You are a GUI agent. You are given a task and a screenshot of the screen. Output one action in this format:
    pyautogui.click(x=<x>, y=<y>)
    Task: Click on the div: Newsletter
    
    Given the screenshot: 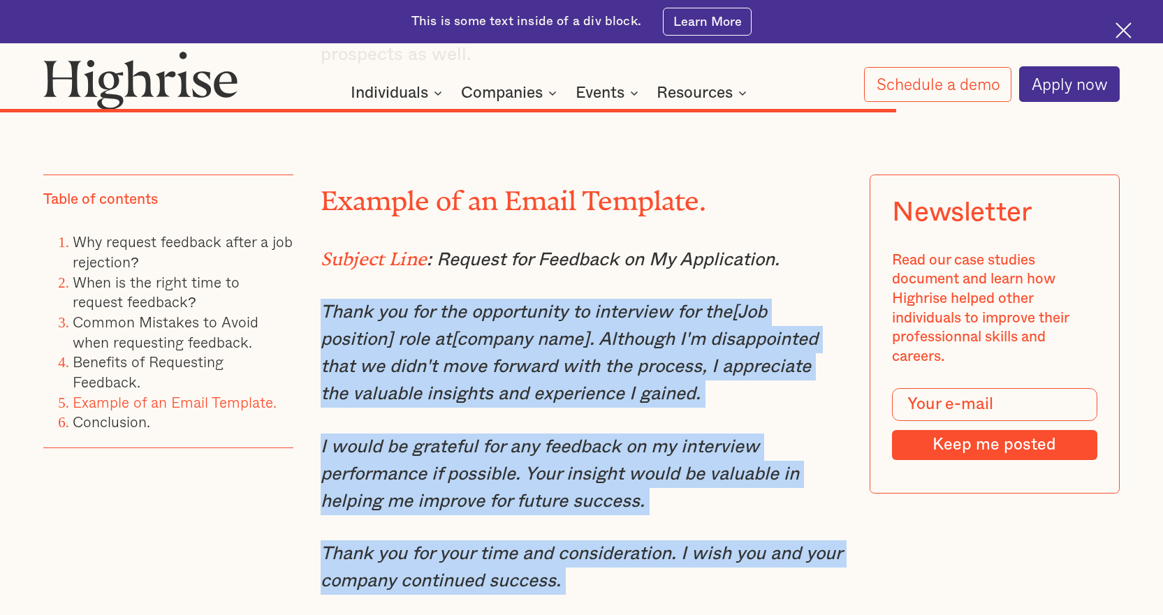 What is the action you would take?
    pyautogui.click(x=962, y=212)
    